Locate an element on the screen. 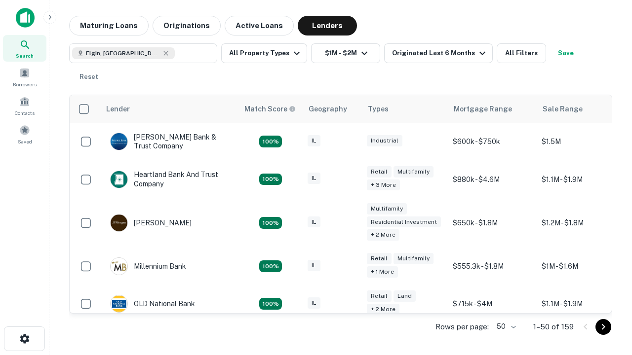 This screenshot has height=355, width=632. a: Contacts is located at coordinates (25, 106).